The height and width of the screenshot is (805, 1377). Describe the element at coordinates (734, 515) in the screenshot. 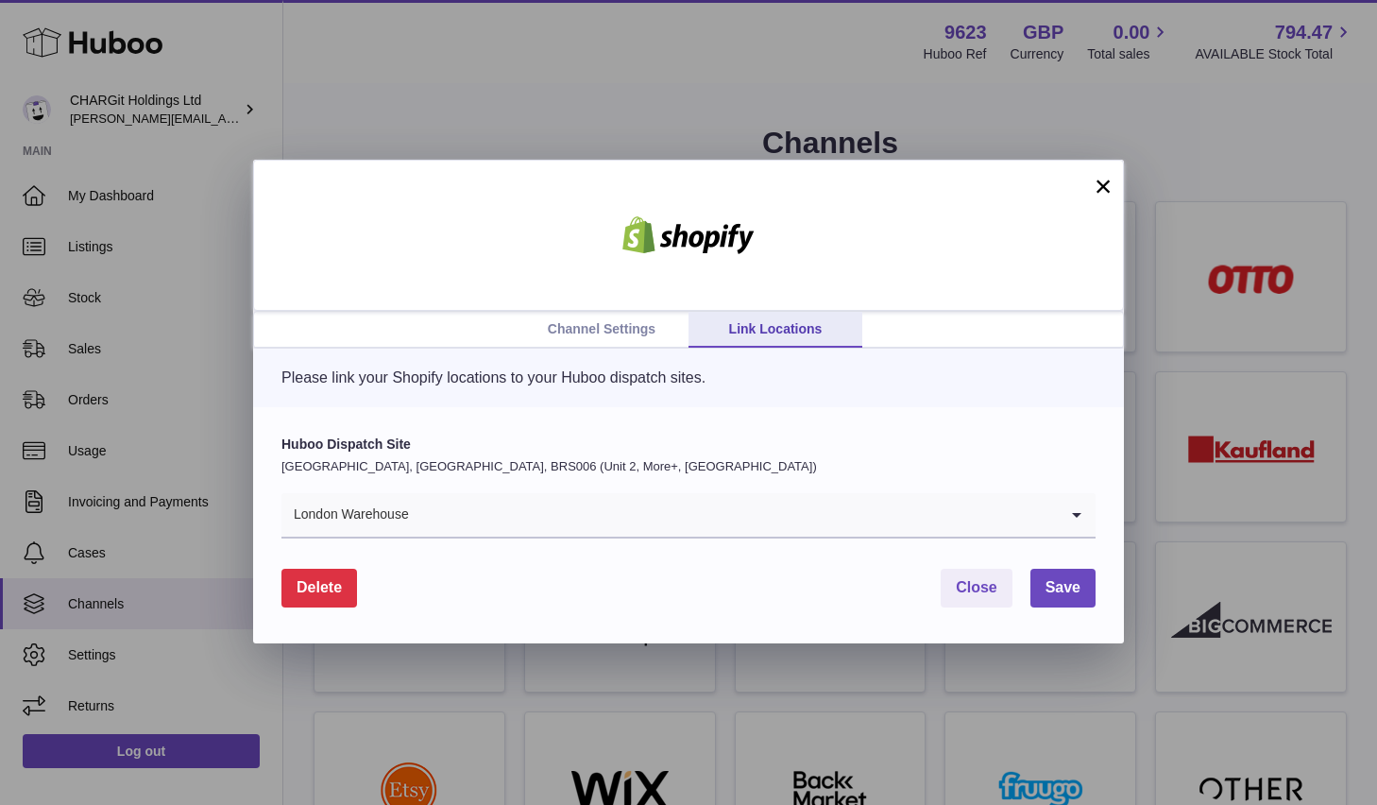

I see `input: Search for option` at that location.